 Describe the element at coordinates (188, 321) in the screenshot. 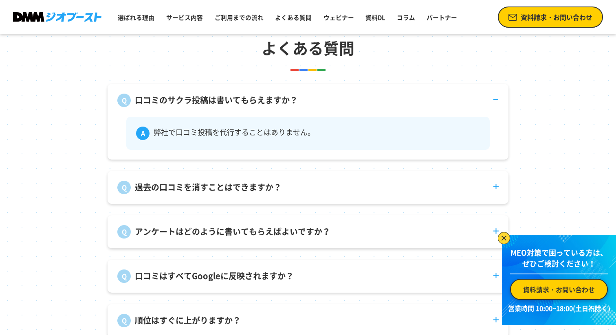

I see `p: 順位はすぐに上がりますか？` at that location.